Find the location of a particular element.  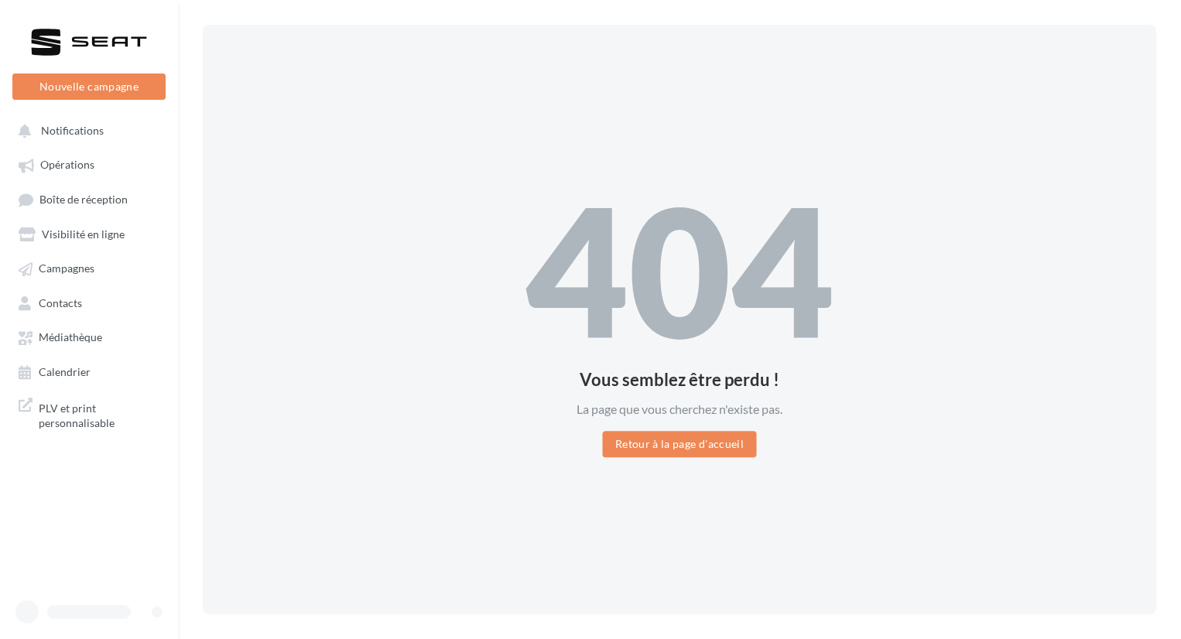

span: Campagnes is located at coordinates (67, 269).